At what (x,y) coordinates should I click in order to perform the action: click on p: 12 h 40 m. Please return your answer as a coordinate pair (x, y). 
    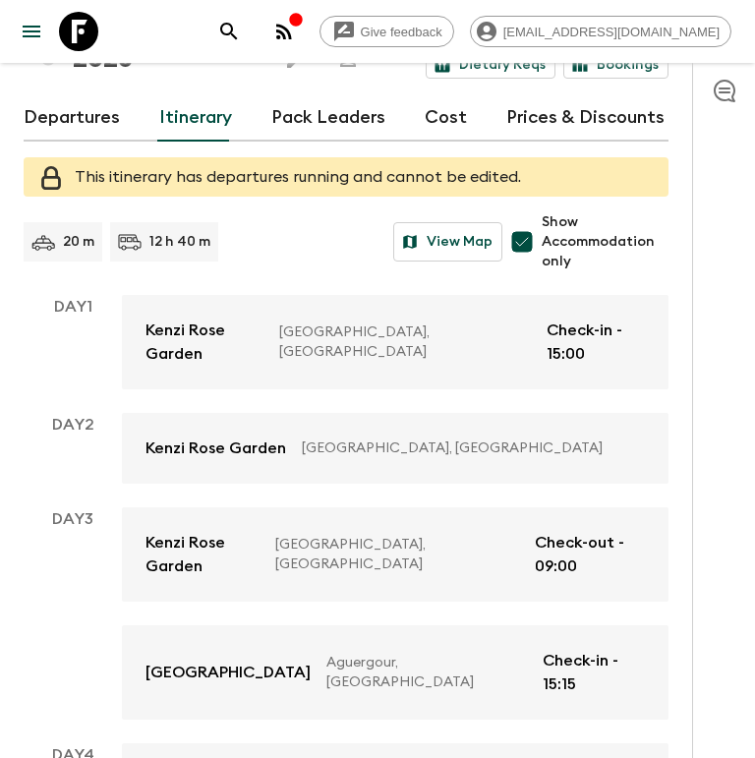
    Looking at the image, I should click on (180, 242).